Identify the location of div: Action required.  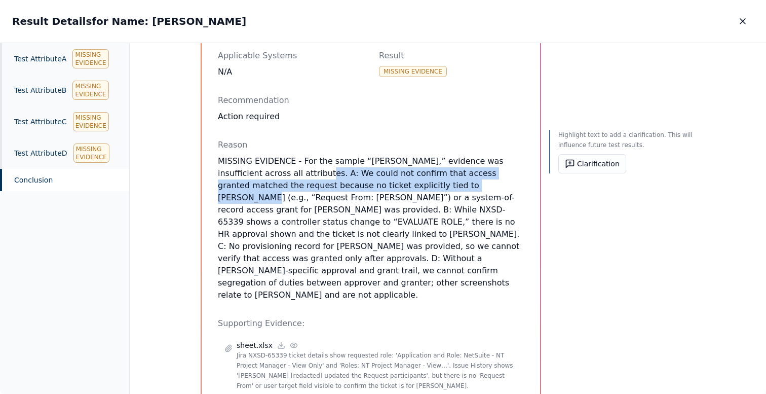
(371, 116).